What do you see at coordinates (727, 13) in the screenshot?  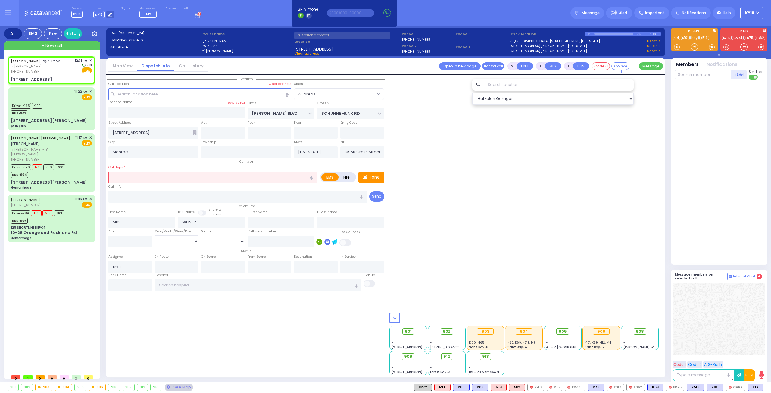 I see `span: Help` at bounding box center [727, 13].